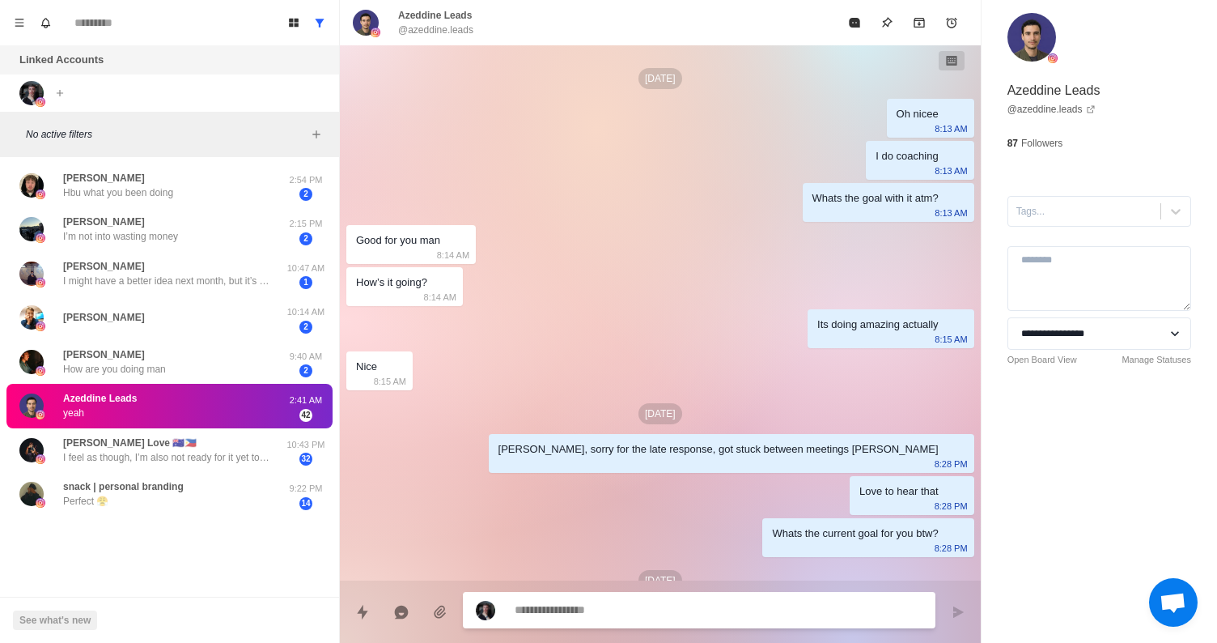 The image size is (1217, 643). Describe the element at coordinates (1174, 602) in the screenshot. I see `div: Open chat` at that location.